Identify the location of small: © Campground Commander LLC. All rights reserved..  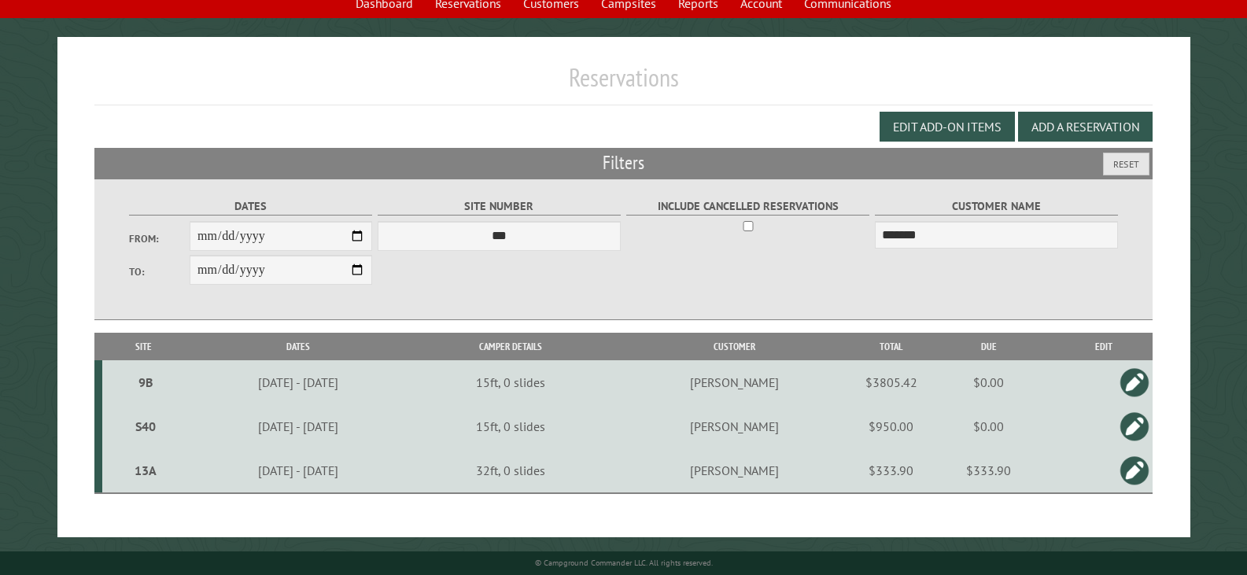
(624, 563).